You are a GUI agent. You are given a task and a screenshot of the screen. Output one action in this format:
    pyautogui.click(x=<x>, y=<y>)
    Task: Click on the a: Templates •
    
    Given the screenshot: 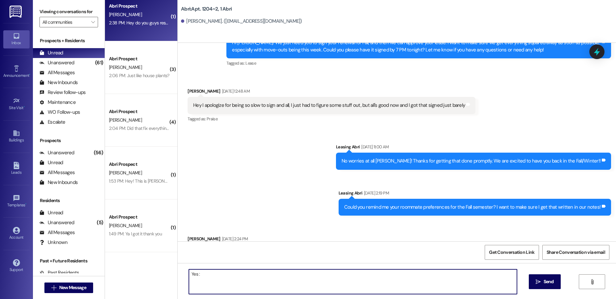 What is the action you would take?
    pyautogui.click(x=16, y=201)
    